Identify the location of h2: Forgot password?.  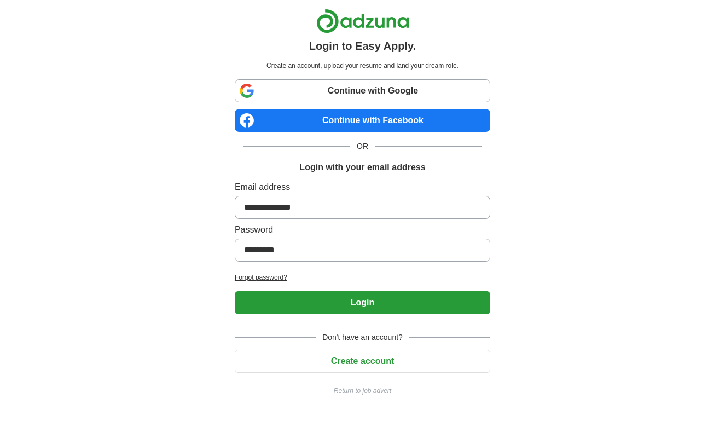
(362, 277).